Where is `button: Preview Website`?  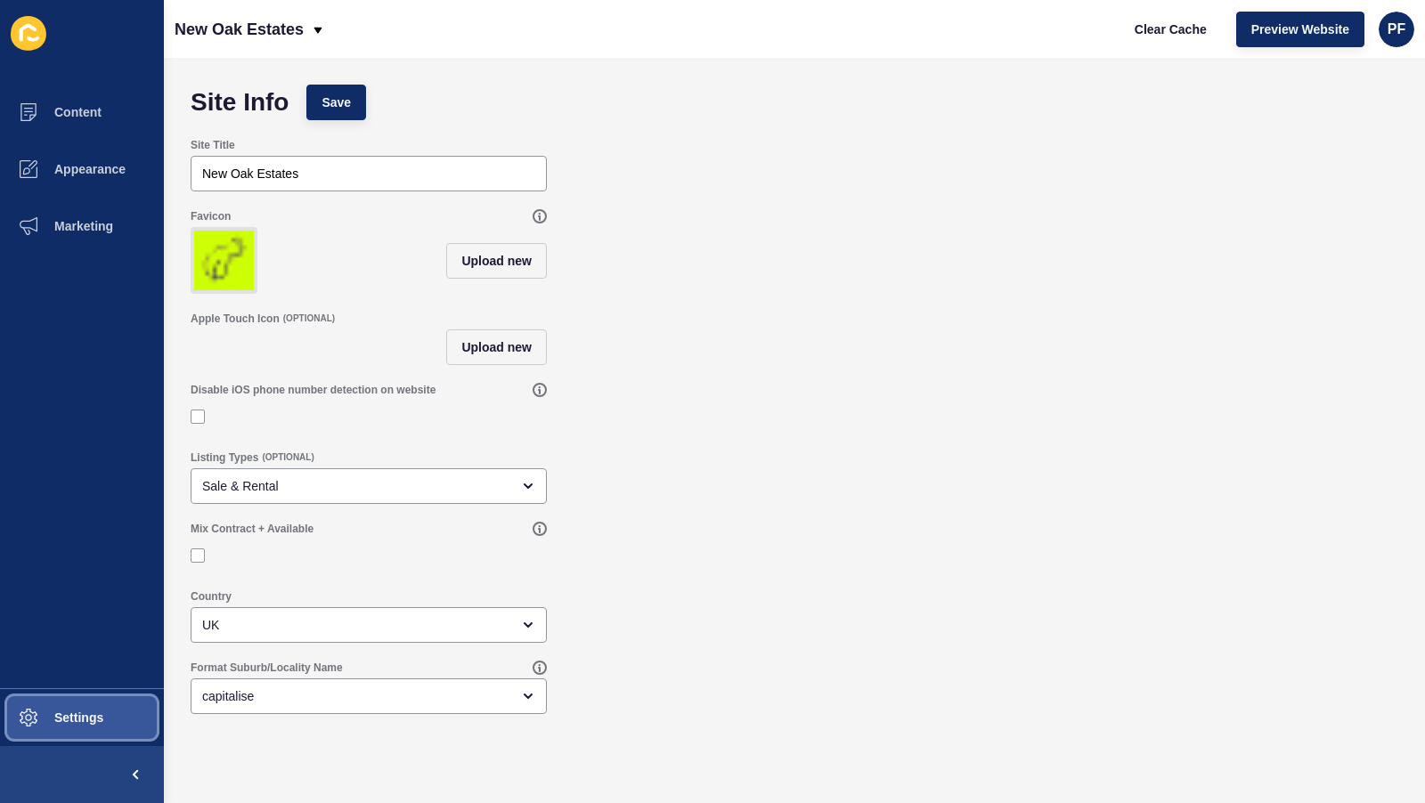 button: Preview Website is located at coordinates (1300, 29).